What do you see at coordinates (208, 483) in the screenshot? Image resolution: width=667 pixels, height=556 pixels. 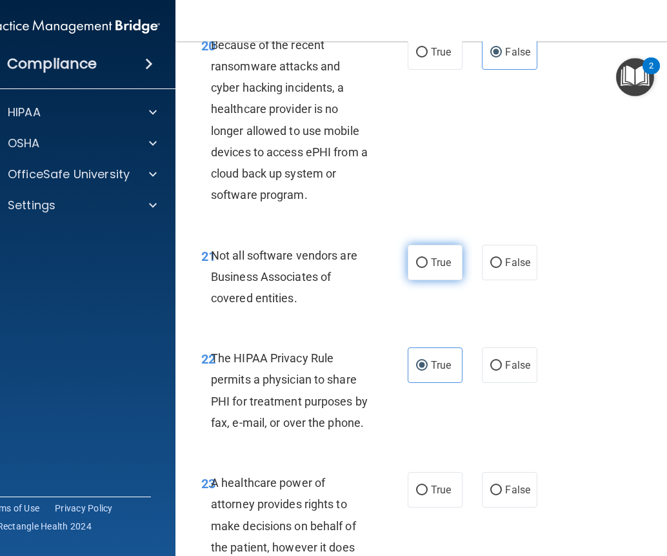 I see `span: 23` at bounding box center [208, 483].